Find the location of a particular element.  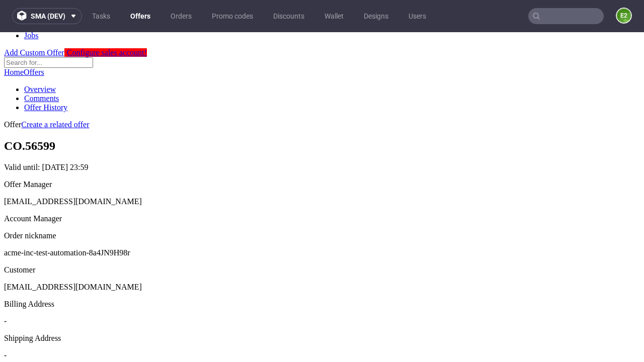

a: Users is located at coordinates (417, 16).